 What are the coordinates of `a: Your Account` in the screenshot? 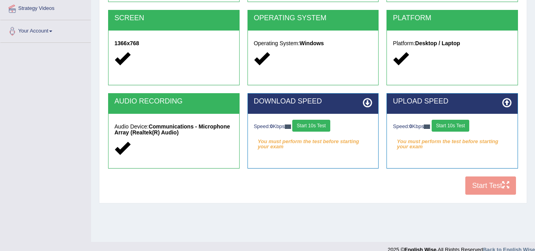 It's located at (46, 30).